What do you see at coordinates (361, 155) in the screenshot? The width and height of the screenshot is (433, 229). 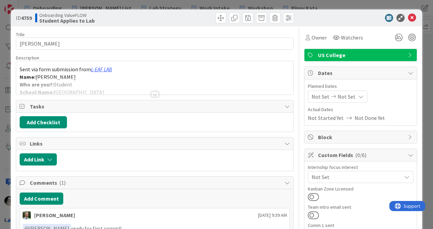 I see `span: Custom Fields` at bounding box center [361, 155].